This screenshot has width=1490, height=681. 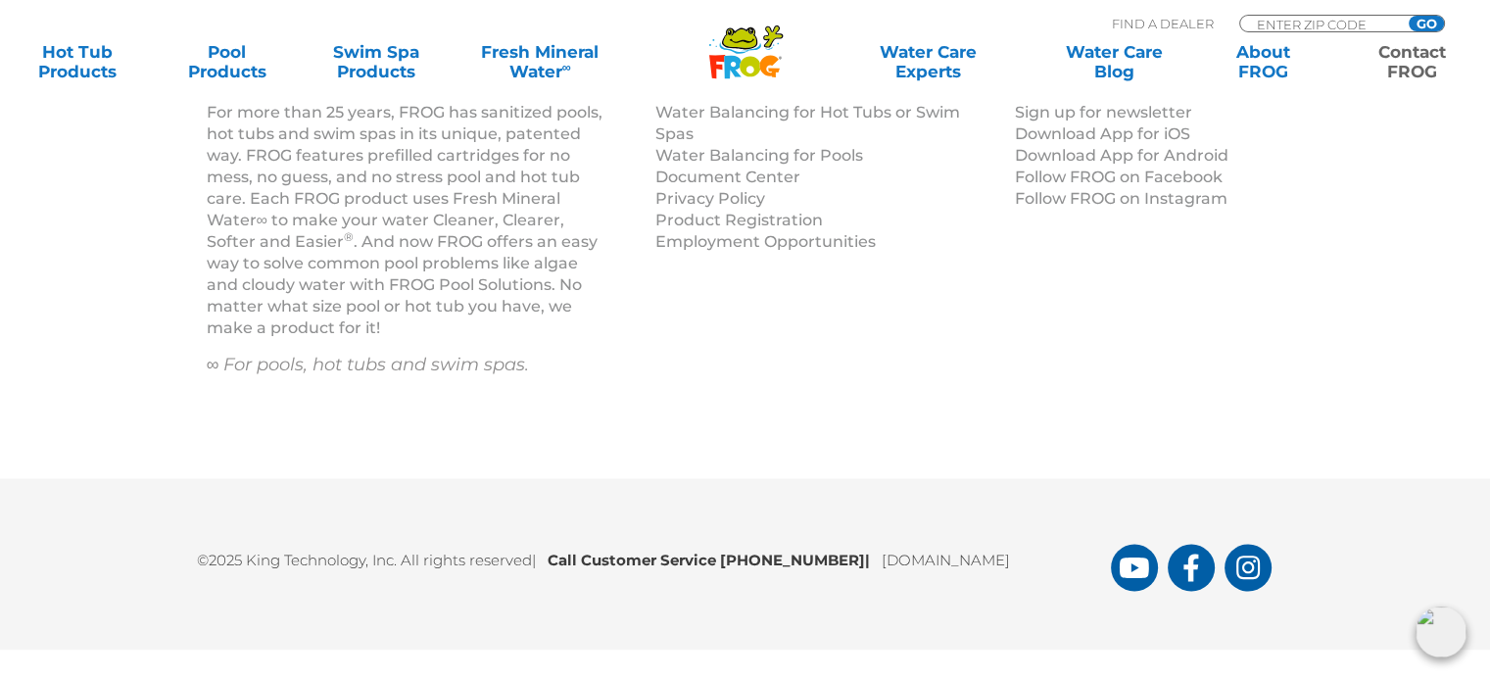 I want to click on a: FROG Products You Tube Page, so click(x=1135, y=567).